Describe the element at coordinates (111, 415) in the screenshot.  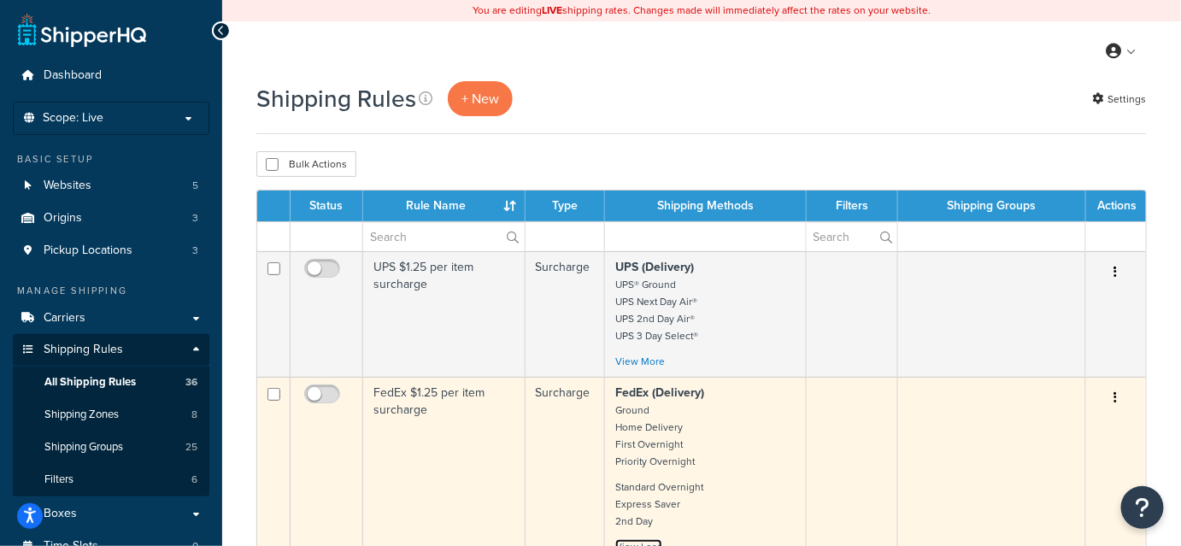
I see `li: Shipping Zones` at that location.